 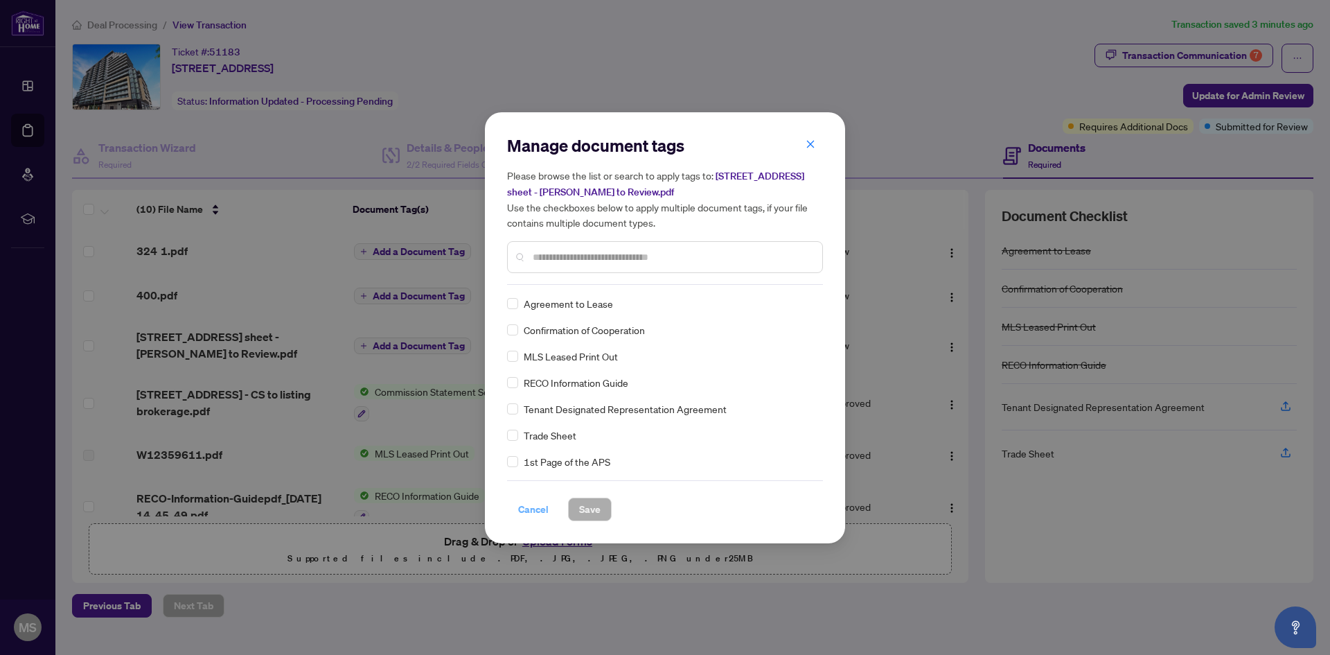 I want to click on button: Cancel, so click(x=533, y=509).